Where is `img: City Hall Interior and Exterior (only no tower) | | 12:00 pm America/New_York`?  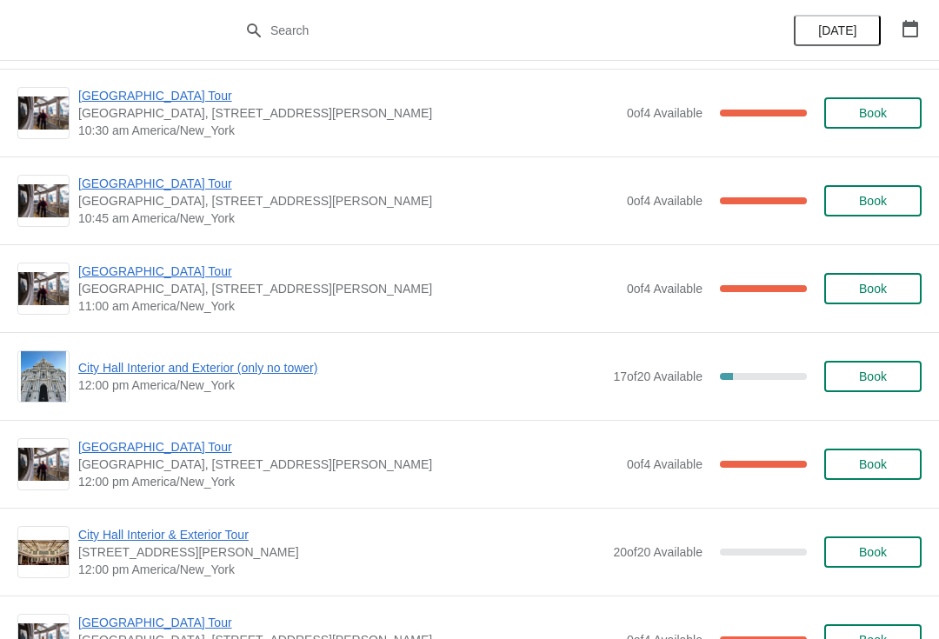
img: City Hall Interior and Exterior (only no tower) | | 12:00 pm America/New_York is located at coordinates (43, 376).